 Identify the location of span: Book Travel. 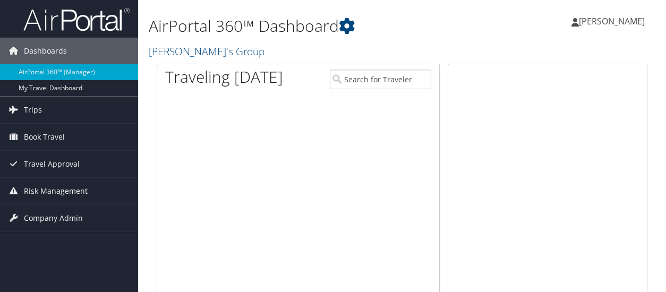
(44, 137).